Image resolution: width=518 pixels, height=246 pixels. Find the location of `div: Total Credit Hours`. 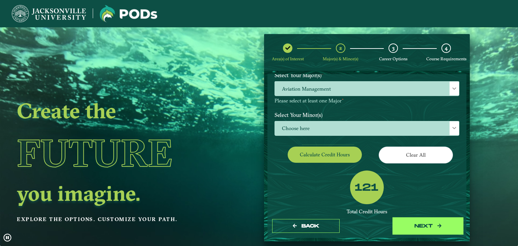

div: Total Credit Hours is located at coordinates (367, 212).